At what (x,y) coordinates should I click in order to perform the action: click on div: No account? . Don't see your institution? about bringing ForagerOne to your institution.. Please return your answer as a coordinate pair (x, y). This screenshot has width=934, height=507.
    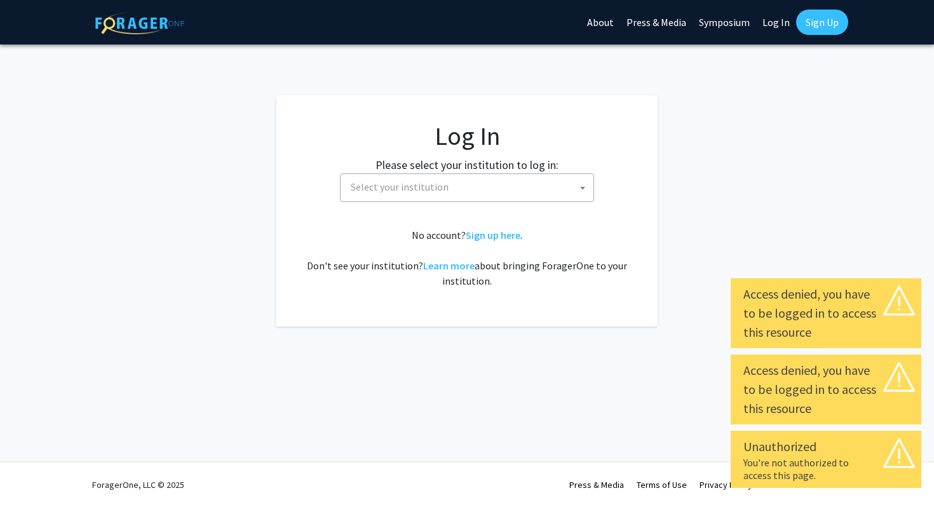
    Looking at the image, I should click on (467, 258).